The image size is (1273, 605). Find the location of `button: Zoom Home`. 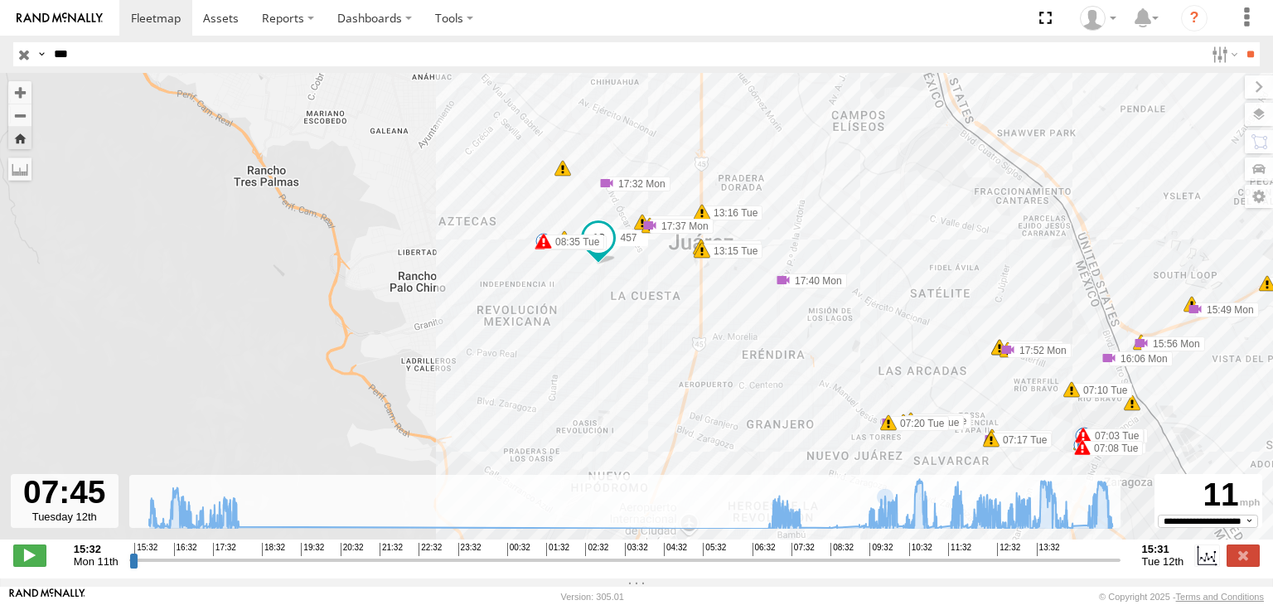

button: Zoom Home is located at coordinates (20, 138).